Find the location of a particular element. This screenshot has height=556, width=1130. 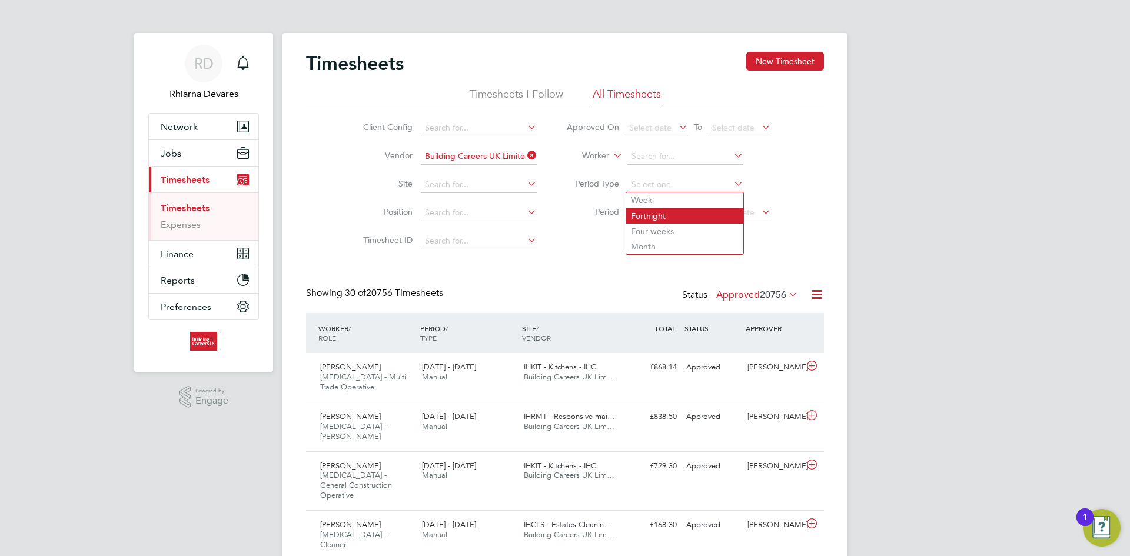

label: Client Config is located at coordinates (386, 127).